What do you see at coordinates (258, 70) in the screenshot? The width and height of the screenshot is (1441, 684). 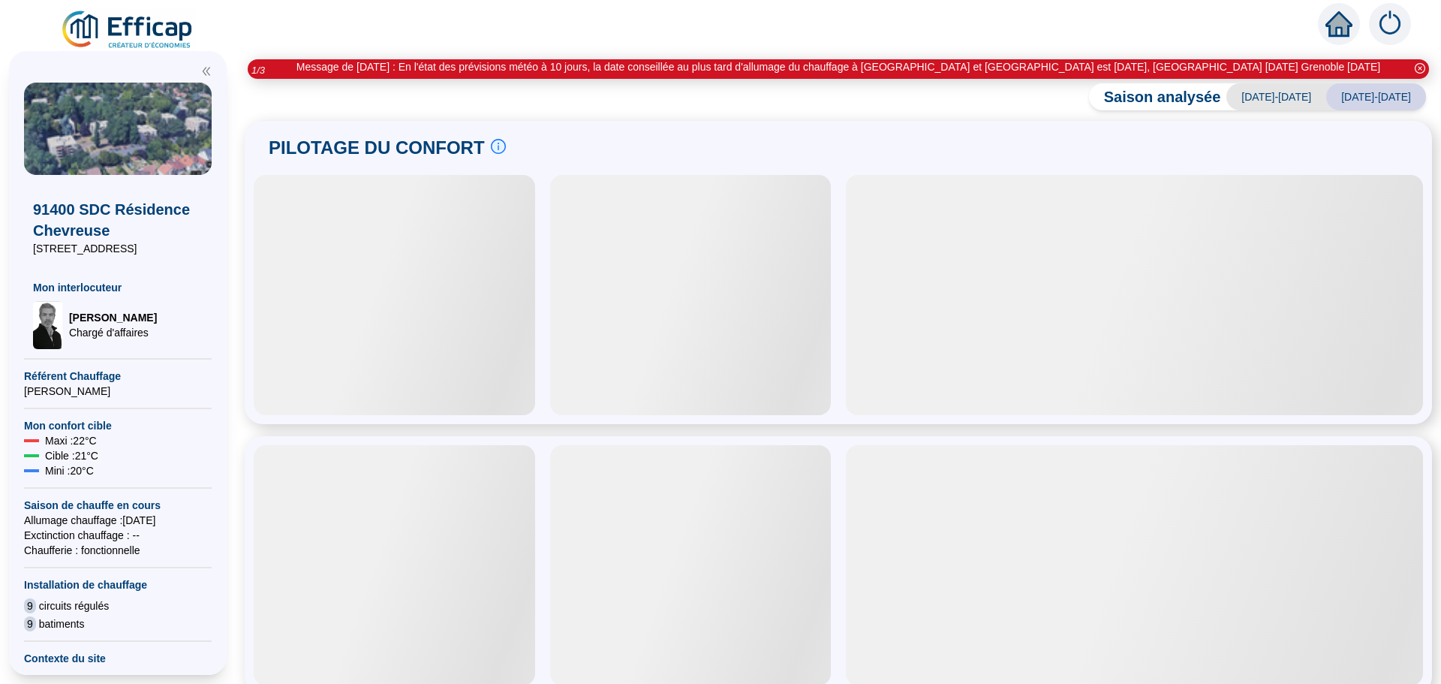 I see `i: 1 / 3` at bounding box center [258, 70].